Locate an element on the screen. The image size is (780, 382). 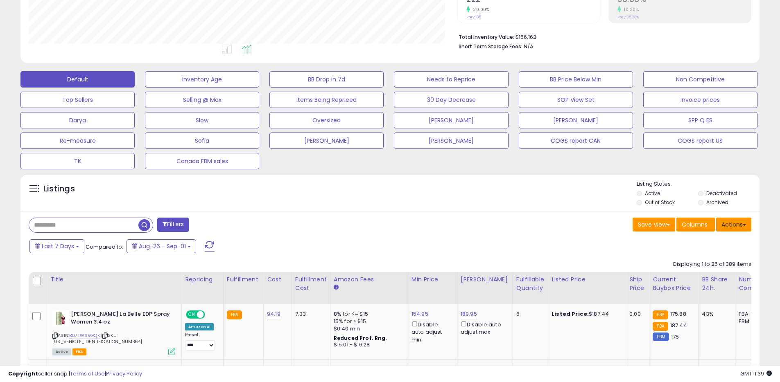
span: 2025-09-9 11:39 GMT is located at coordinates (756, 374).